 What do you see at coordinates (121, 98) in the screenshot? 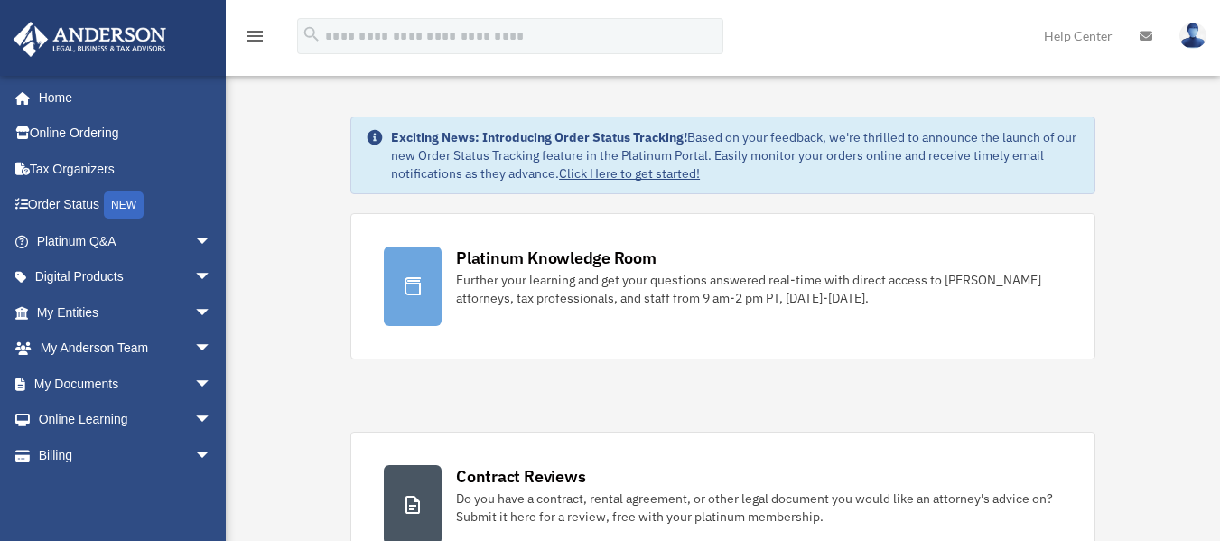
I see `a: Home` at bounding box center [121, 98].